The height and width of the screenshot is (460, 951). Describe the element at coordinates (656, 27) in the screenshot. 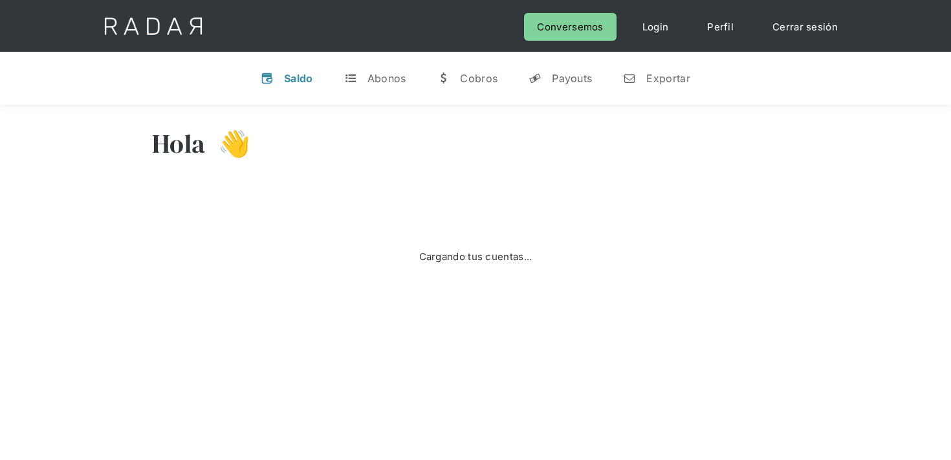

I see `a: Login` at that location.